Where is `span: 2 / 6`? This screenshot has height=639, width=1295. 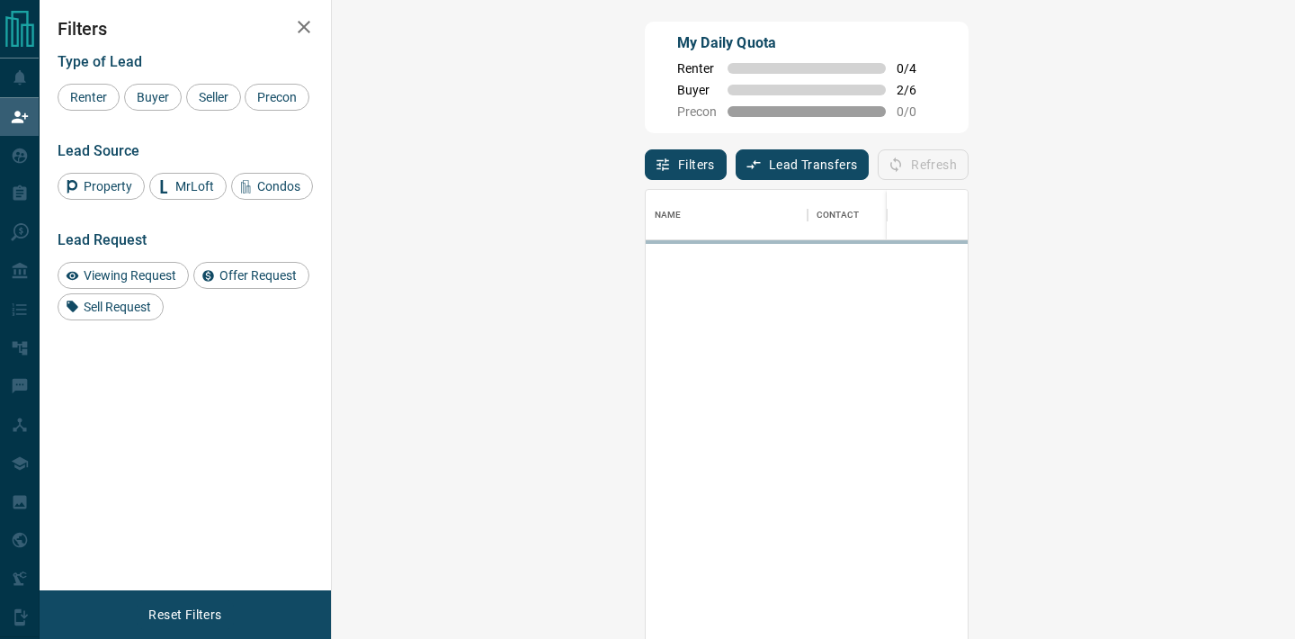 span: 2 / 6 is located at coordinates (917, 90).